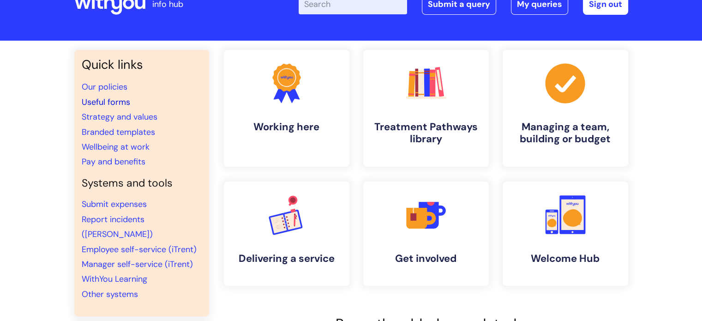 The image size is (702, 321). Describe the element at coordinates (139, 249) in the screenshot. I see `a: Employee self-service (iTrent)` at that location.